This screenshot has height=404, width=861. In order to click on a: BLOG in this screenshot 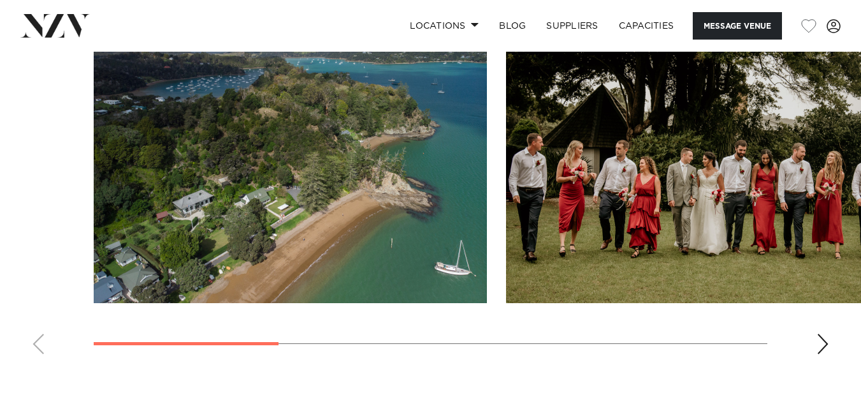, I will do `click(513, 26)`.